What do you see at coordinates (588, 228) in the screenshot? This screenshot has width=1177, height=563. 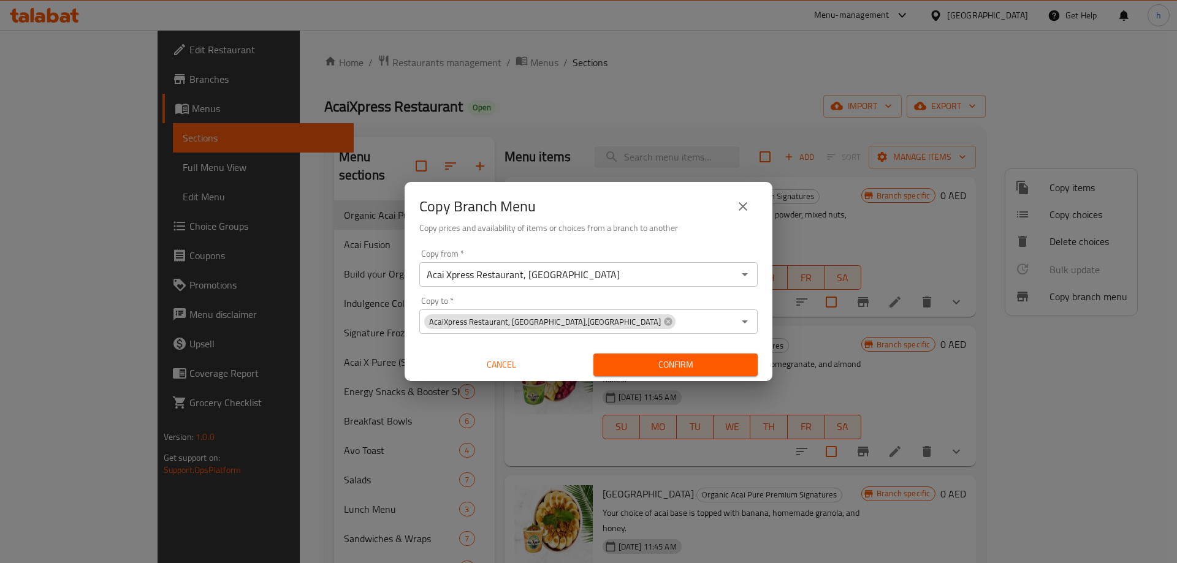 I see `h6: Copy prices and availability of items or choices from a branch to another` at bounding box center [588, 228].